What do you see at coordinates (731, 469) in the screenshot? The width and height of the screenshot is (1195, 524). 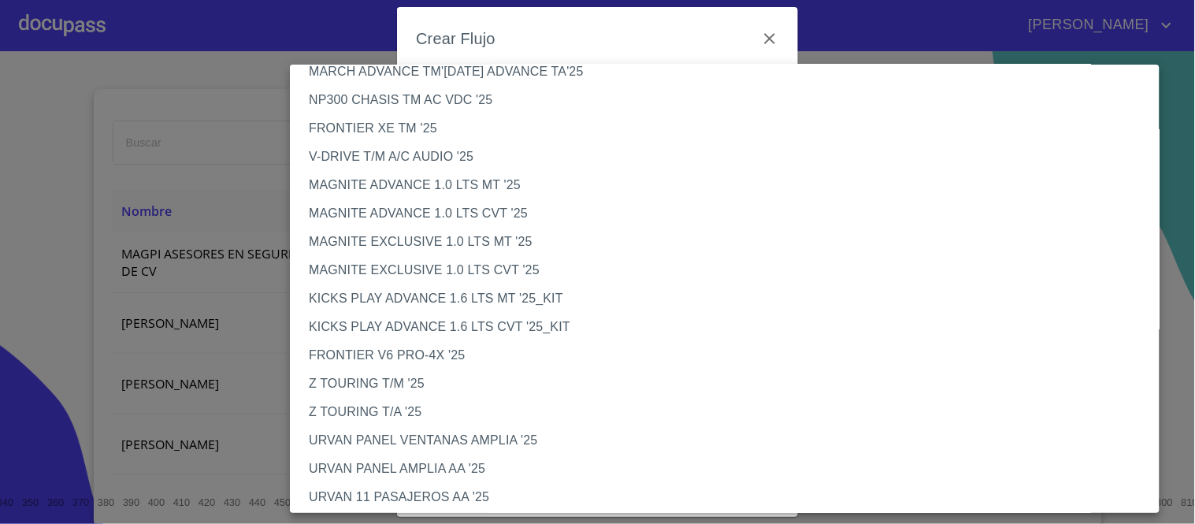 I see `li: URVAN PANEL AMPLIA AA '25` at bounding box center [731, 469].